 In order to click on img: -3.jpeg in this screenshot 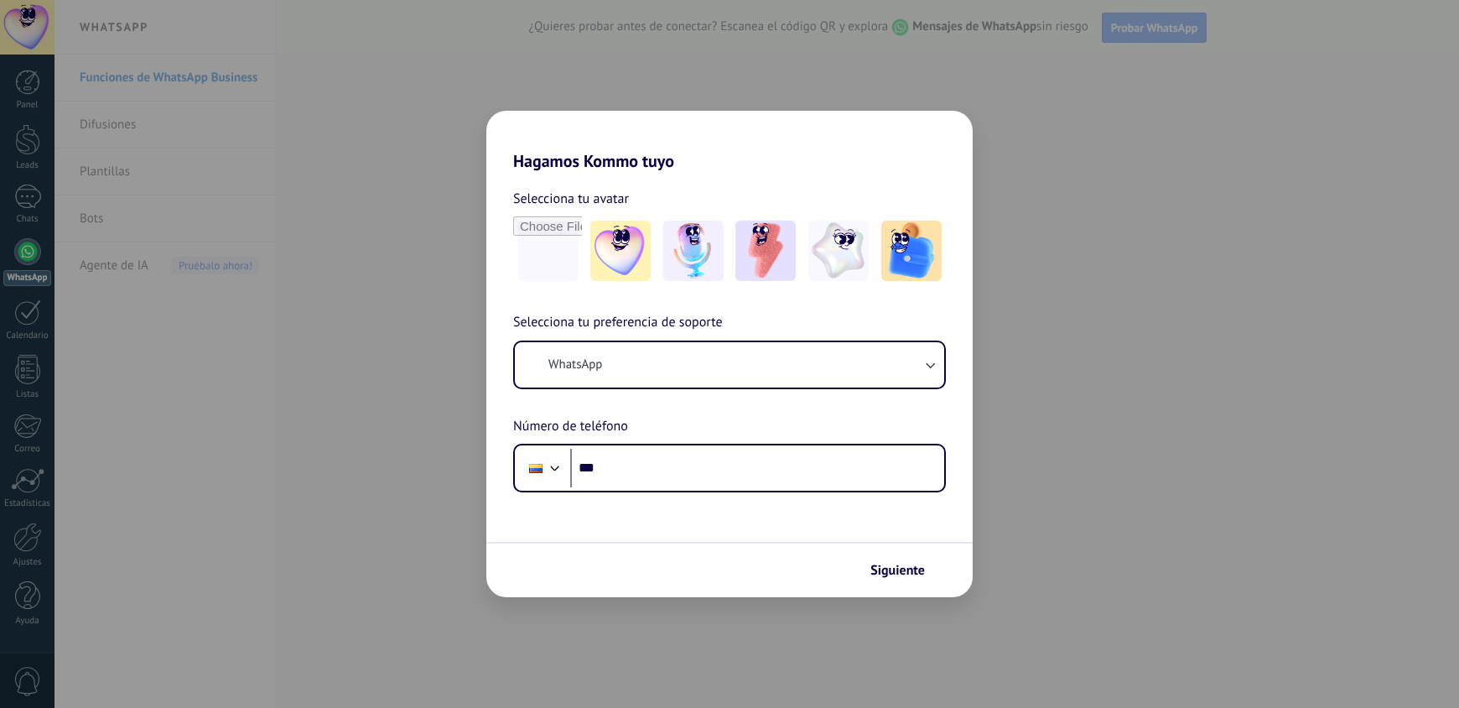, I will do `click(766, 251)`.